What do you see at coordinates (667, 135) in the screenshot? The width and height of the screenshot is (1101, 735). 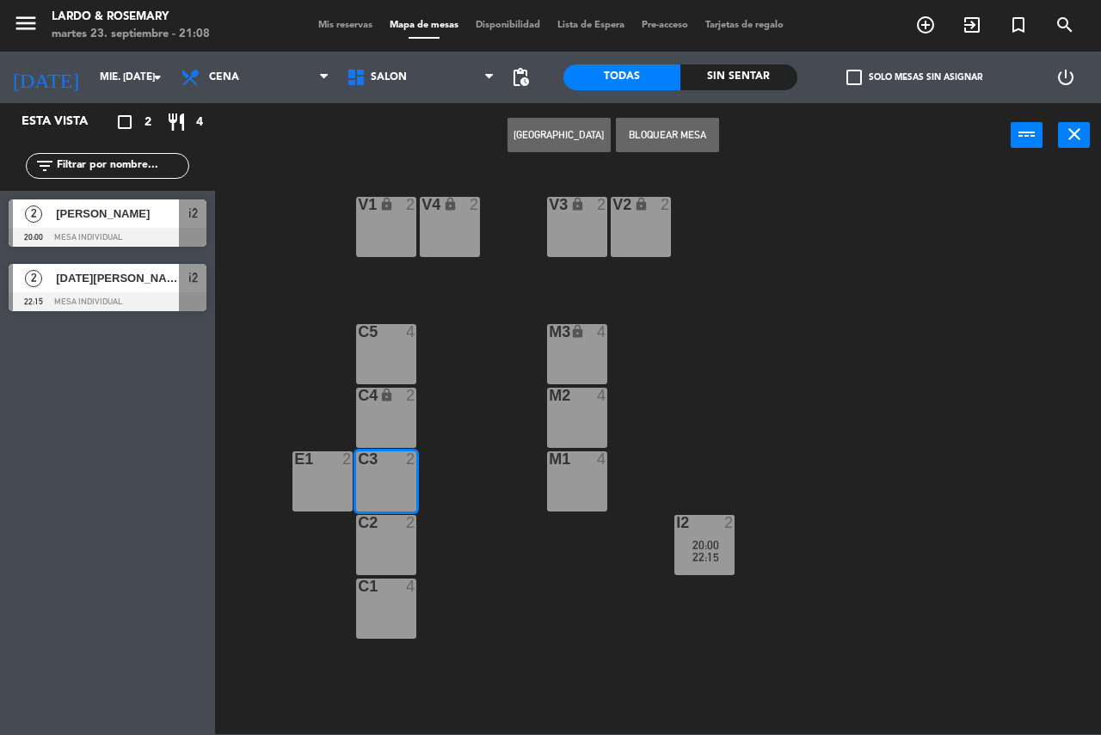 I see `button: Bloquear Mesa` at bounding box center [667, 135].